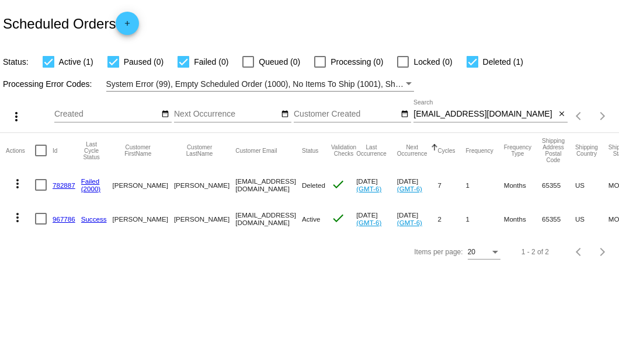  Describe the element at coordinates (561, 114) in the screenshot. I see `button: Clear` at that location.